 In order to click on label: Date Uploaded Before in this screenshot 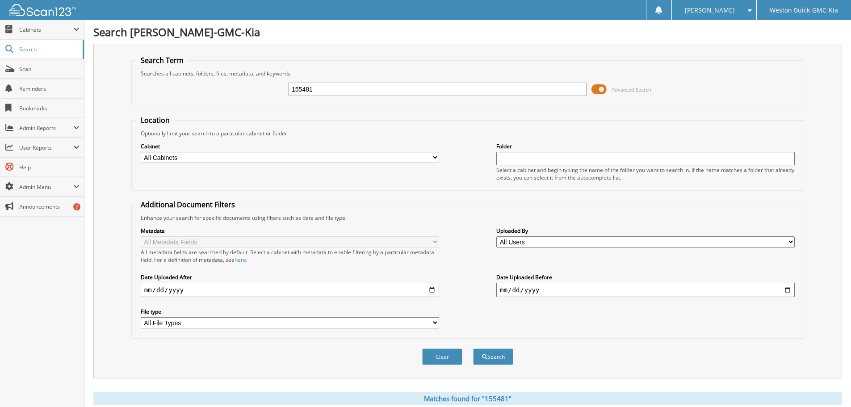, I will do `click(645, 277)`.